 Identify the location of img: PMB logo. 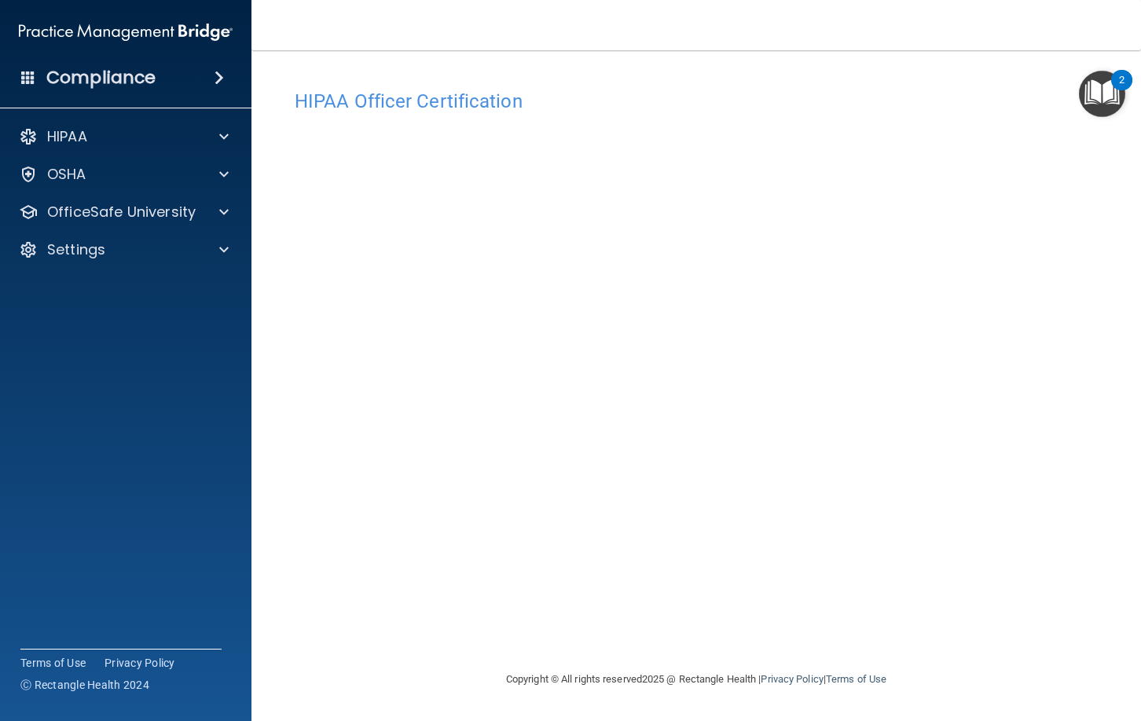
(126, 32).